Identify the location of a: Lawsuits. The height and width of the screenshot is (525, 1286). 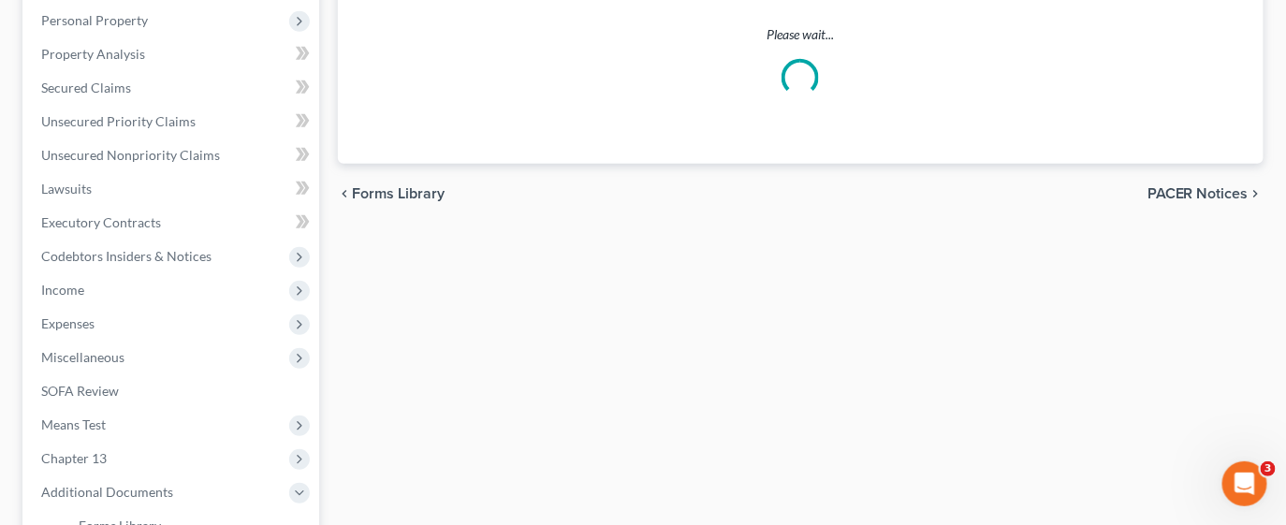
(172, 189).